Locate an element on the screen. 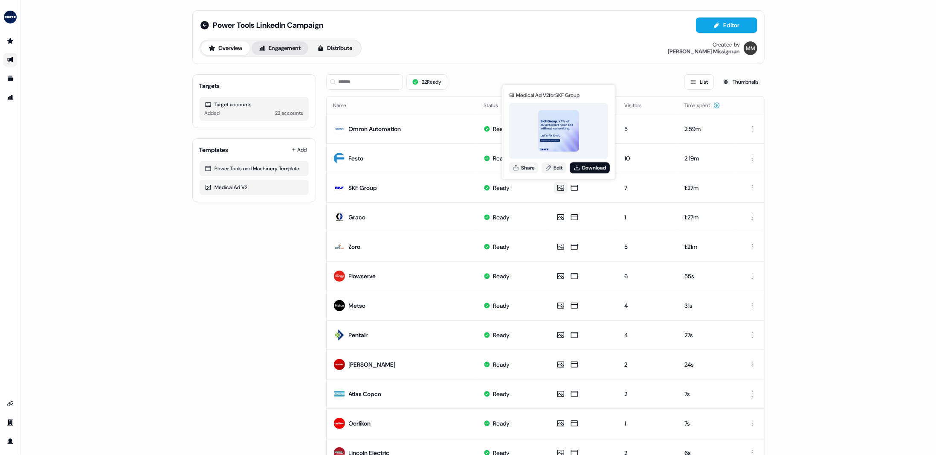  div: 27s is located at coordinates (707, 335).